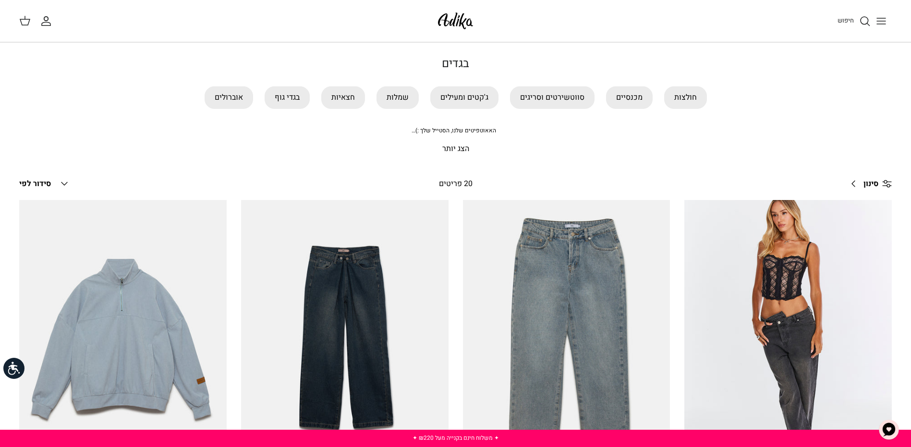  I want to click on span: סינון, so click(870, 184).